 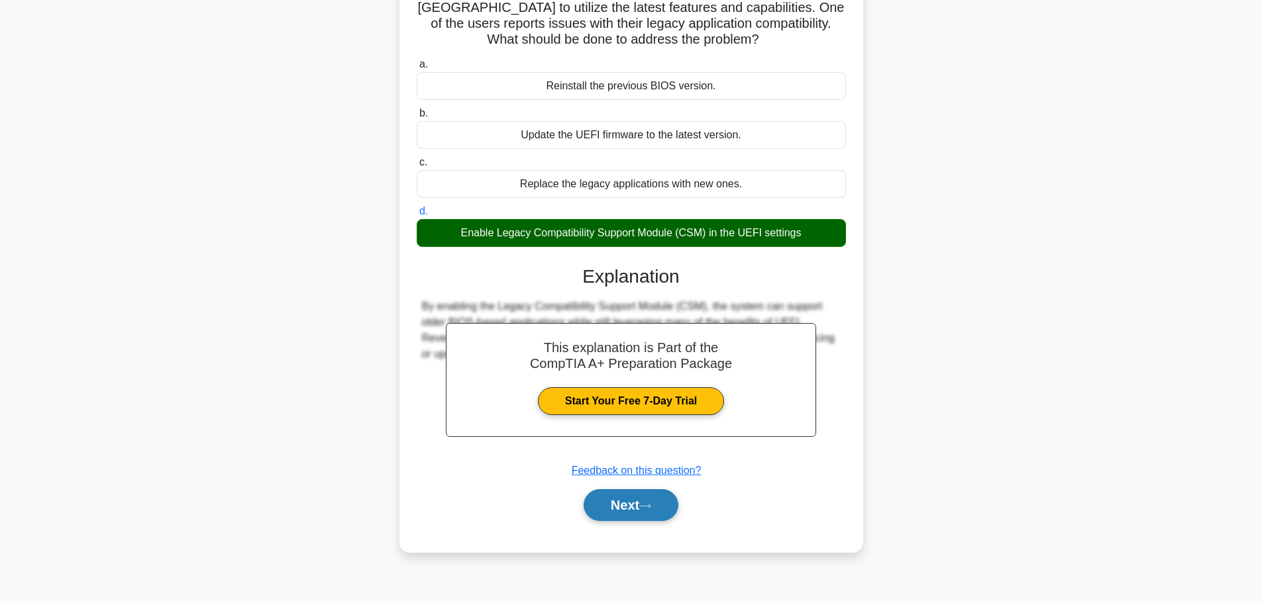 What do you see at coordinates (631, 135) in the screenshot?
I see `div: Update the UEFI firmware to the latest version.` at bounding box center [631, 135].